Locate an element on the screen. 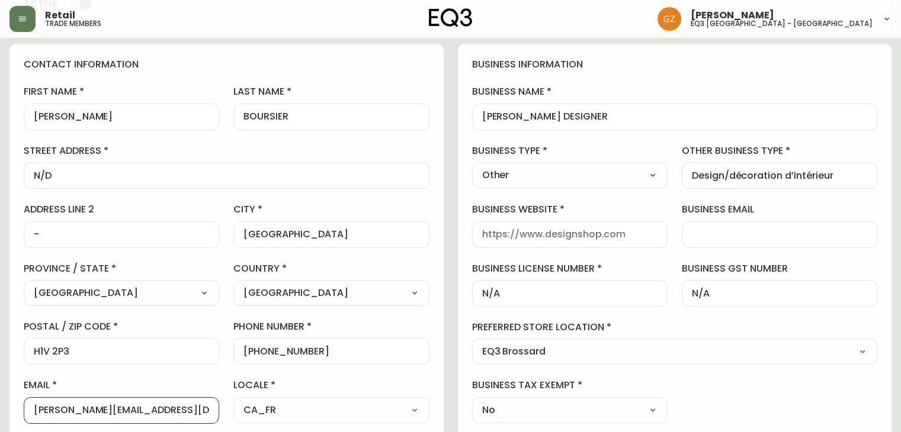  label: locale is located at coordinates (331, 386).